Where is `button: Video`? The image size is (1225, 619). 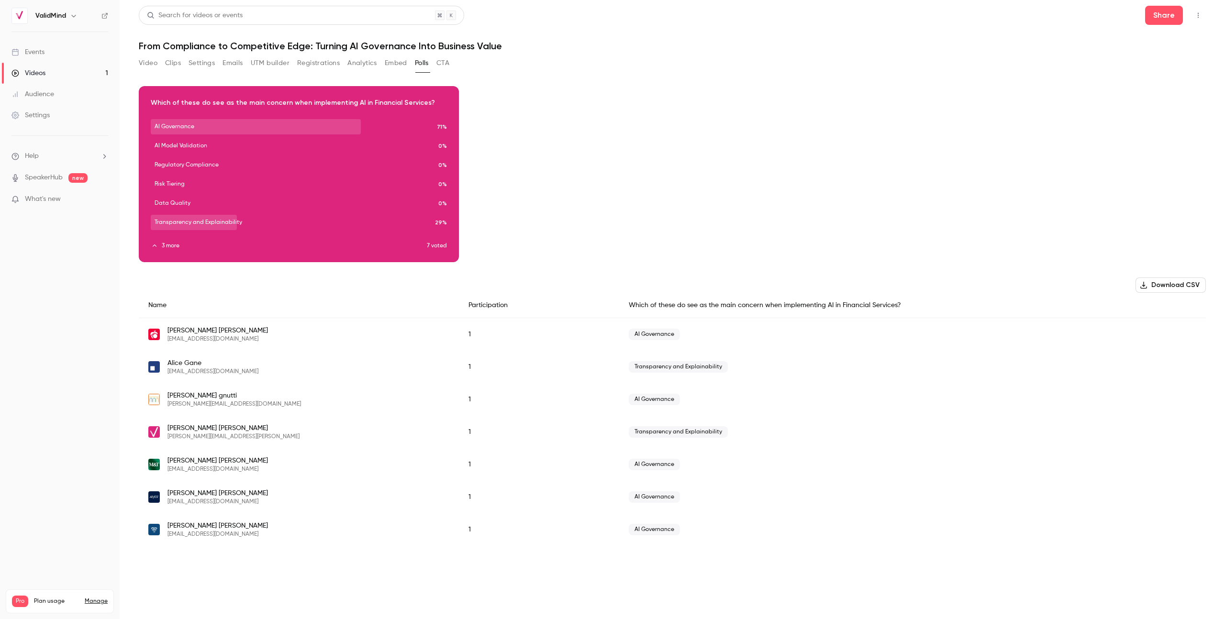
button: Video is located at coordinates (148, 63).